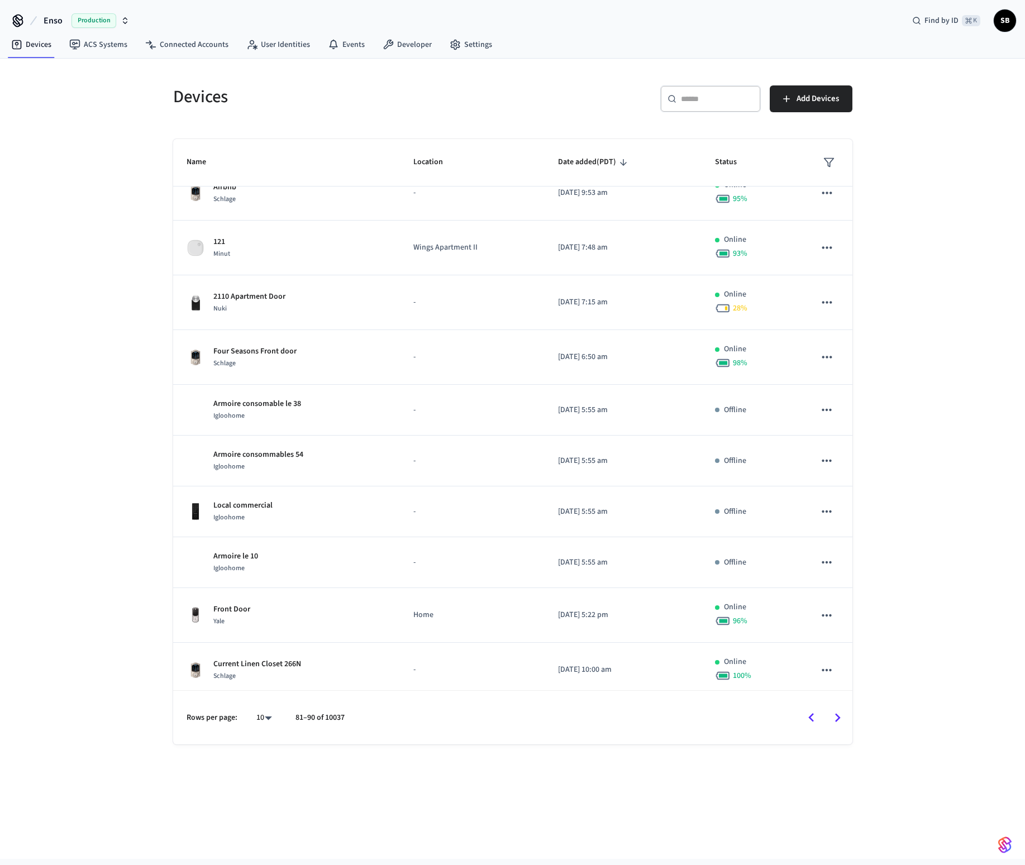 The width and height of the screenshot is (1025, 865). What do you see at coordinates (946, 21) in the screenshot?
I see `div: Find by ID⌘ K` at bounding box center [946, 21].